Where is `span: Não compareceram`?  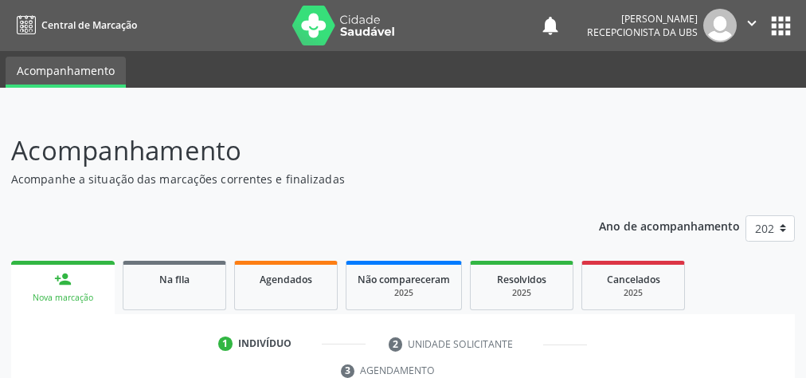
span: Não compareceram is located at coordinates (404, 279).